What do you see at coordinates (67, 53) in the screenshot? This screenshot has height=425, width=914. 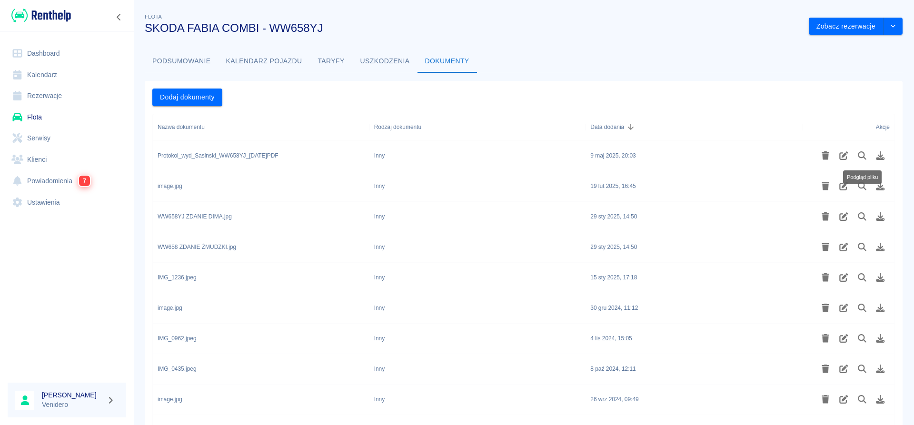 I see `a: Dashboard` at bounding box center [67, 53].